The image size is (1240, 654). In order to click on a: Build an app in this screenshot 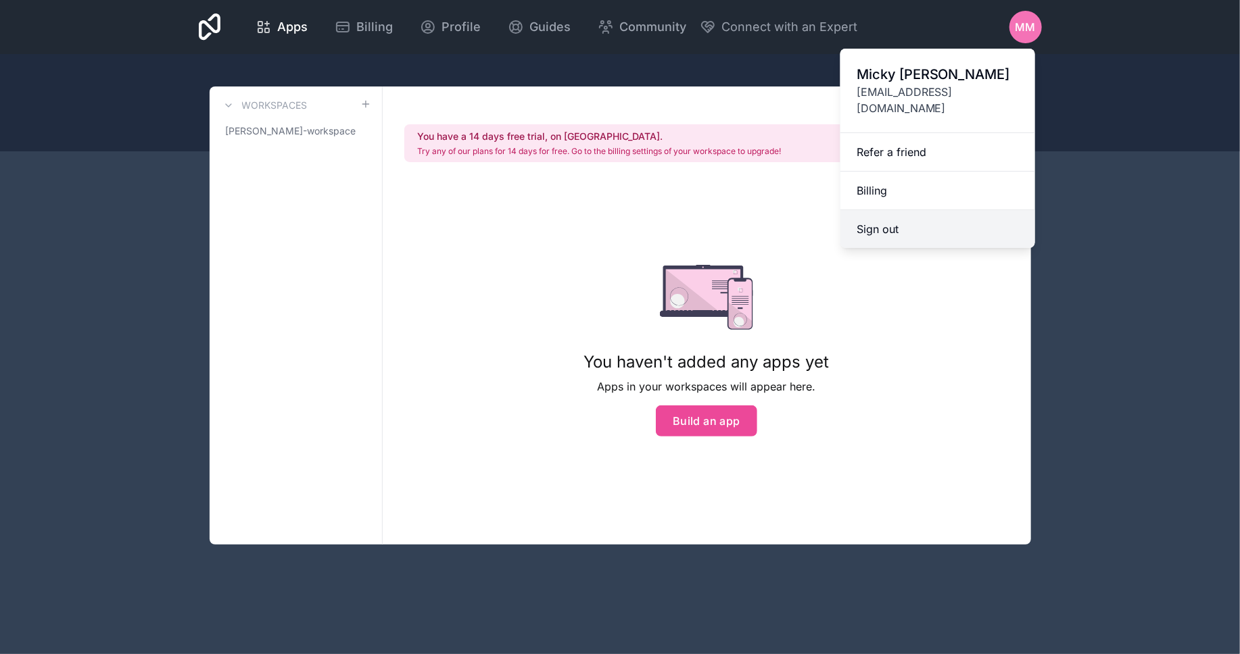, I will do `click(706, 421)`.